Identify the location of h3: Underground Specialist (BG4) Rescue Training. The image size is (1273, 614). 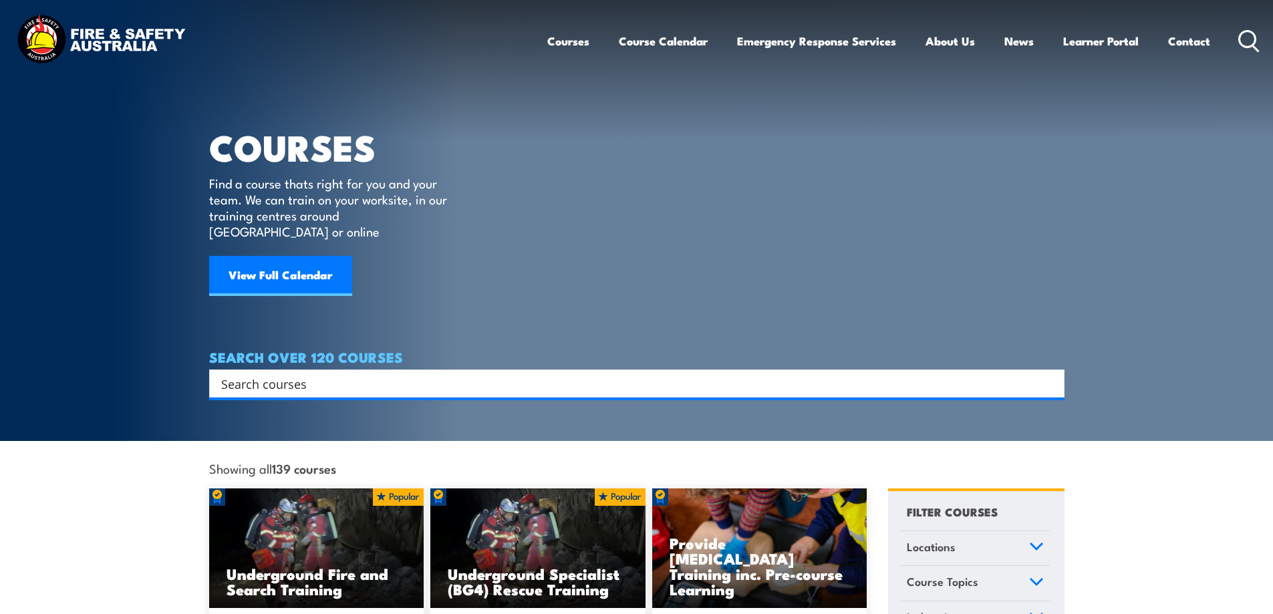
(538, 582).